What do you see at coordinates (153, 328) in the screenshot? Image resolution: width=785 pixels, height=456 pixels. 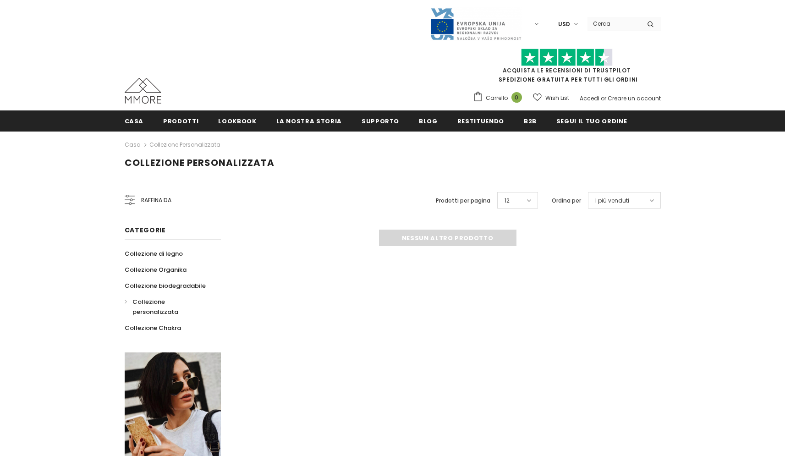 I see `a: Collezione Chakra` at bounding box center [153, 328].